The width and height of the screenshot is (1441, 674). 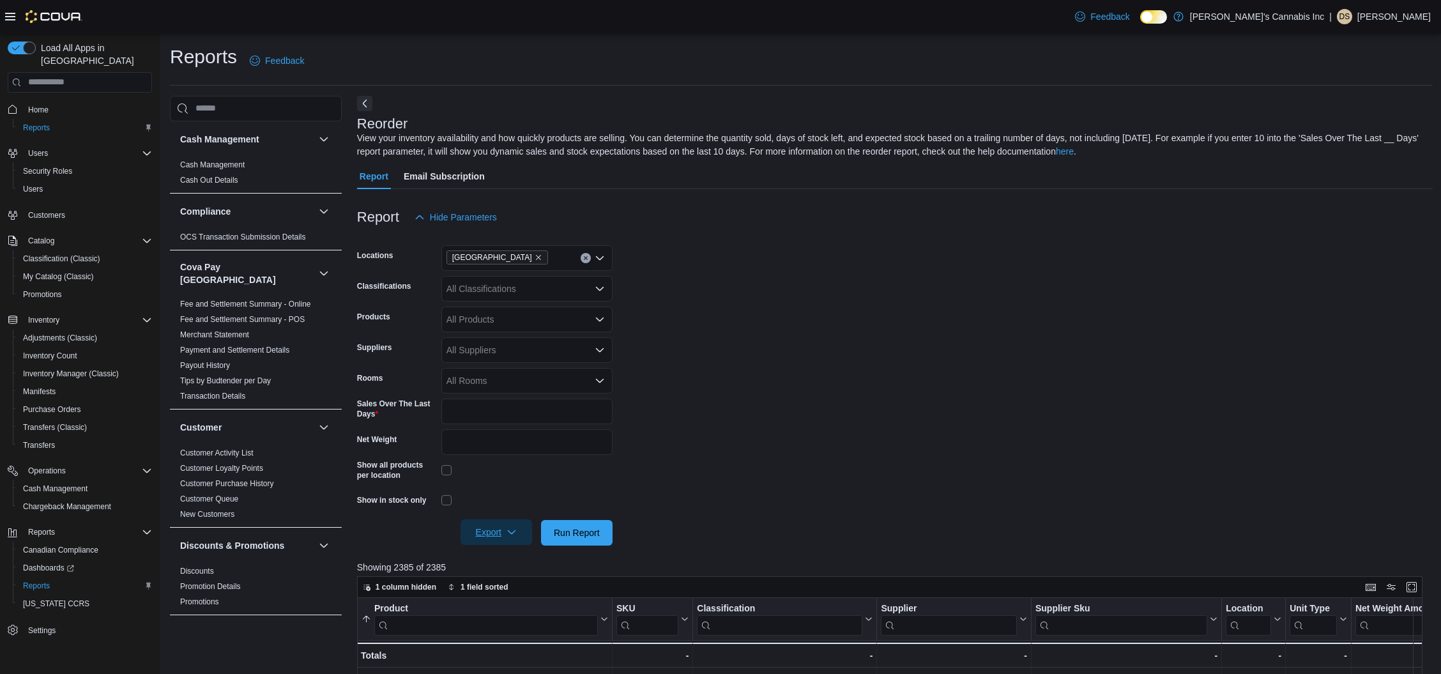 What do you see at coordinates (397, 470) in the screenshot?
I see `label: Show all products per location` at bounding box center [397, 470].